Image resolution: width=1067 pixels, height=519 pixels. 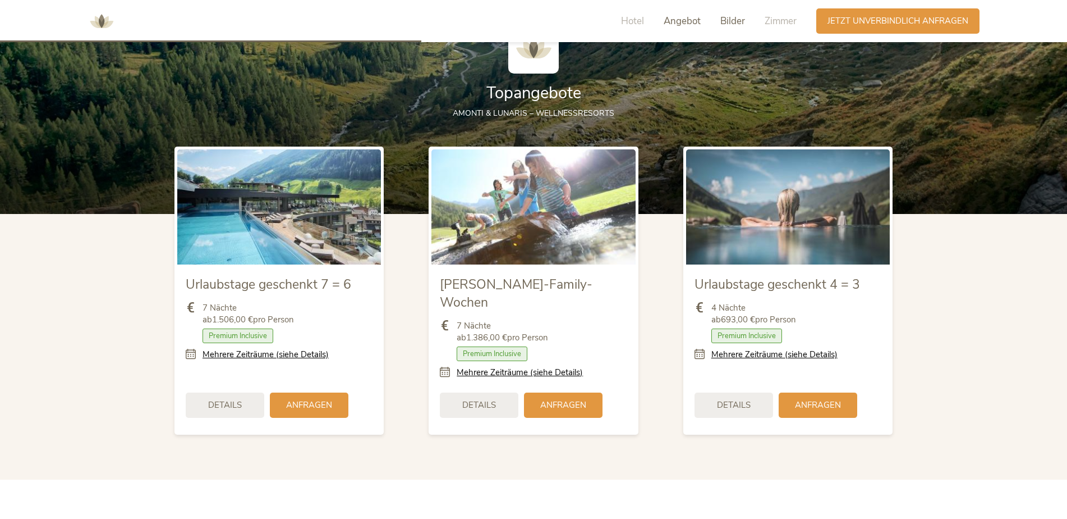 What do you see at coordinates (754, 314) in the screenshot?
I see `span: 4 Nächte ab pro Person` at bounding box center [754, 314].